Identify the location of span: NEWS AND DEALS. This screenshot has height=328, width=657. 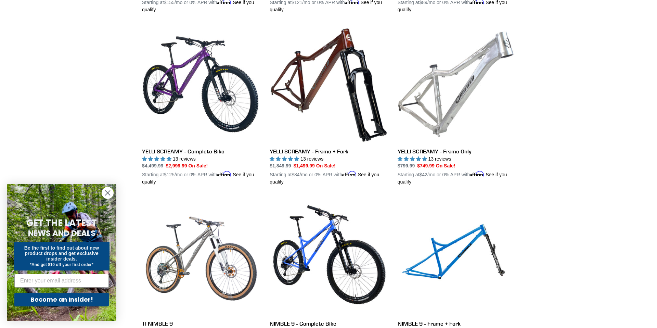
(62, 233).